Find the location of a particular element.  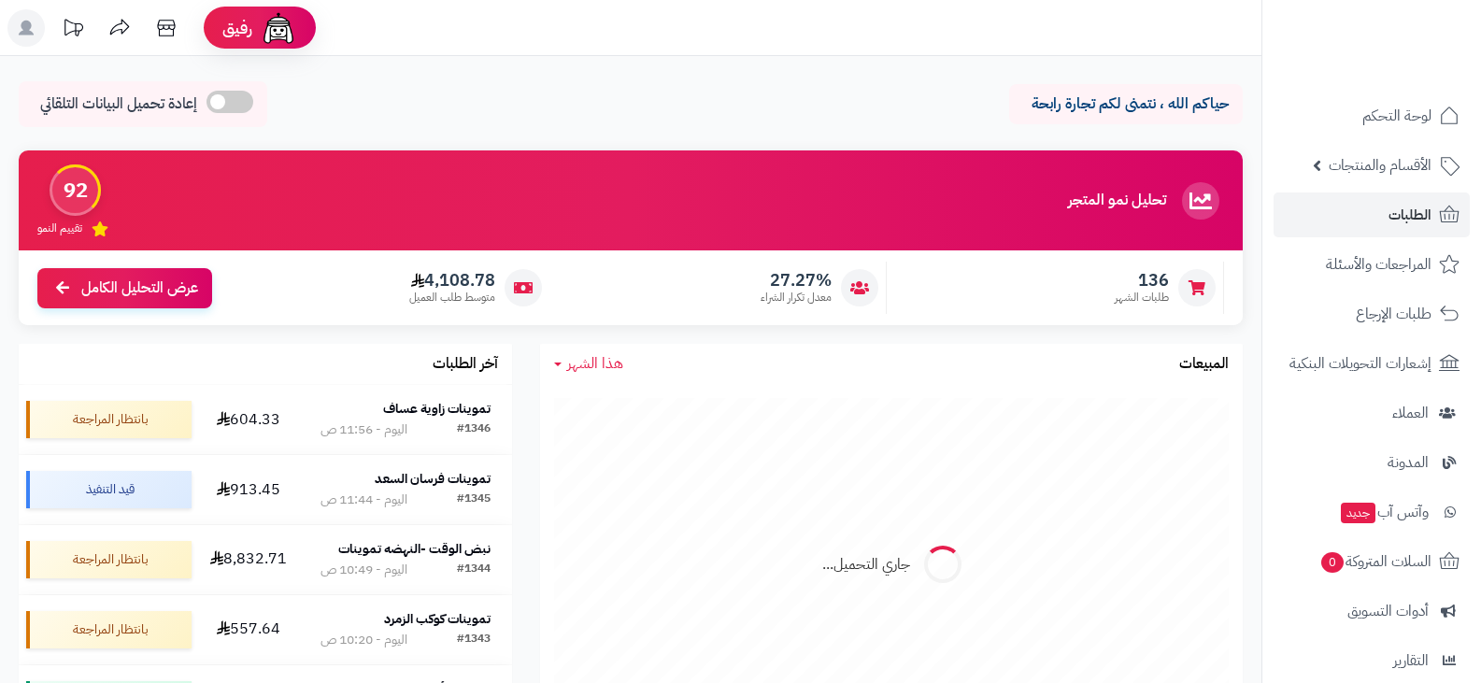

span: تقييم النمو is located at coordinates (60, 228).